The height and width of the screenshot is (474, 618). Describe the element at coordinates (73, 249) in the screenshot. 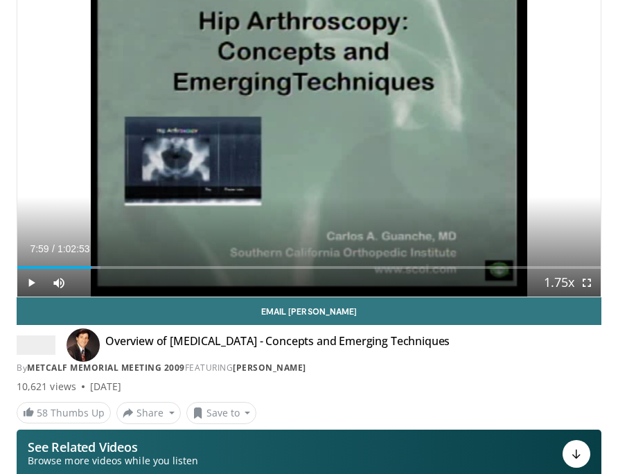

I see `span: 1:02:53` at that location.